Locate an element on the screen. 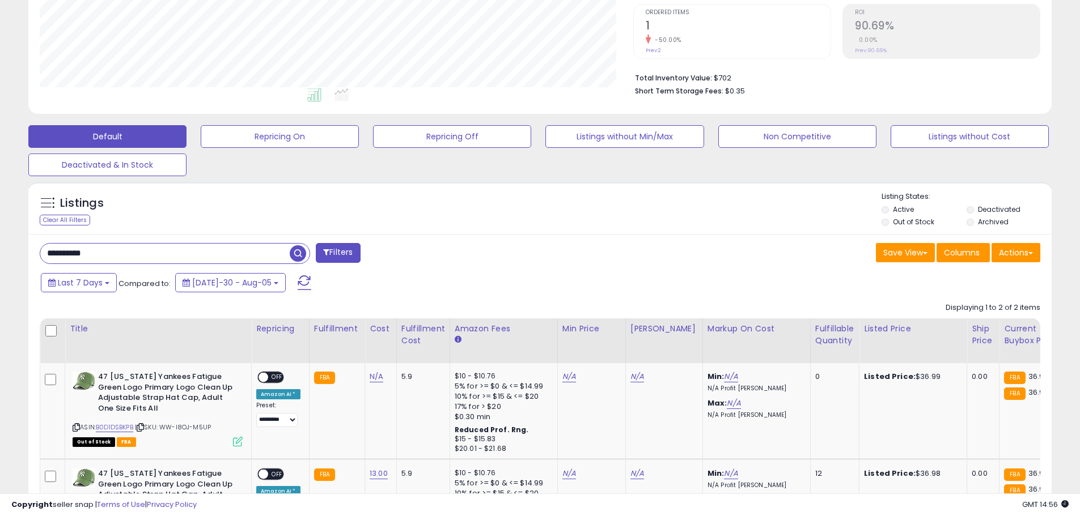  div: $15 - $15.83 is located at coordinates (502, 439).